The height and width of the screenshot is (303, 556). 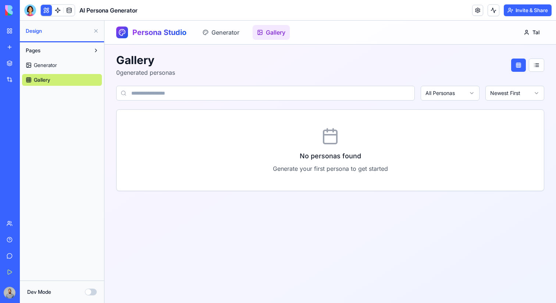 What do you see at coordinates (45, 65) in the screenshot?
I see `span: Generator` at bounding box center [45, 65].